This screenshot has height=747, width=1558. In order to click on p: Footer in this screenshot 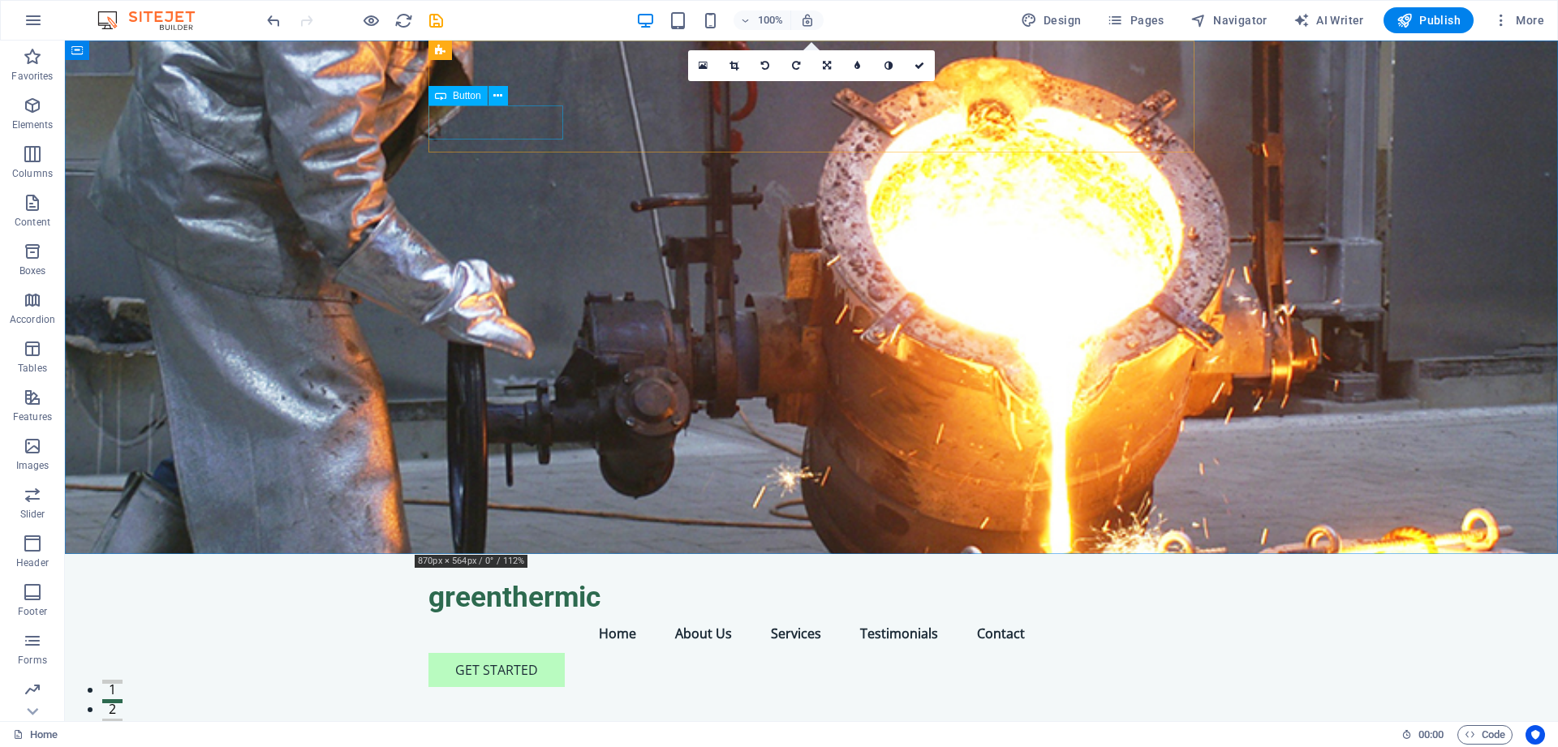, I will do `click(32, 612)`.